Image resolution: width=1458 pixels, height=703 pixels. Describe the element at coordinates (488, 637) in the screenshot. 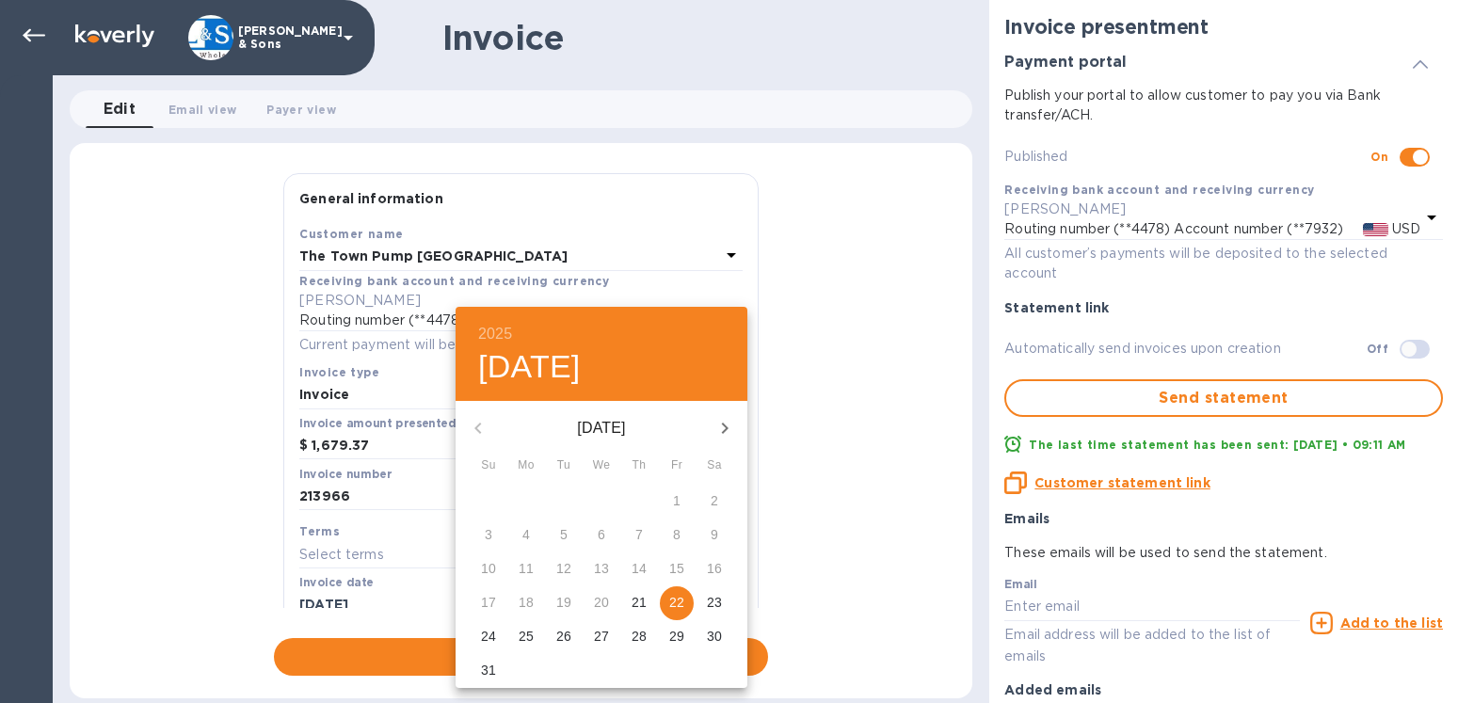

I see `button: 24` at that location.